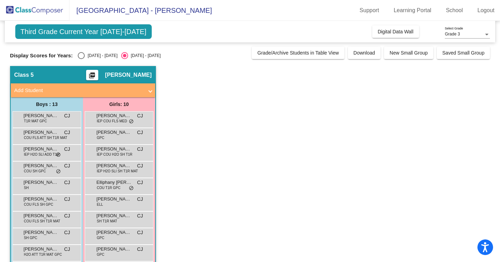 The height and width of the screenshot is (262, 500). Describe the element at coordinates (298, 53) in the screenshot. I see `span: Grade/Archive Students in Table View` at that location.